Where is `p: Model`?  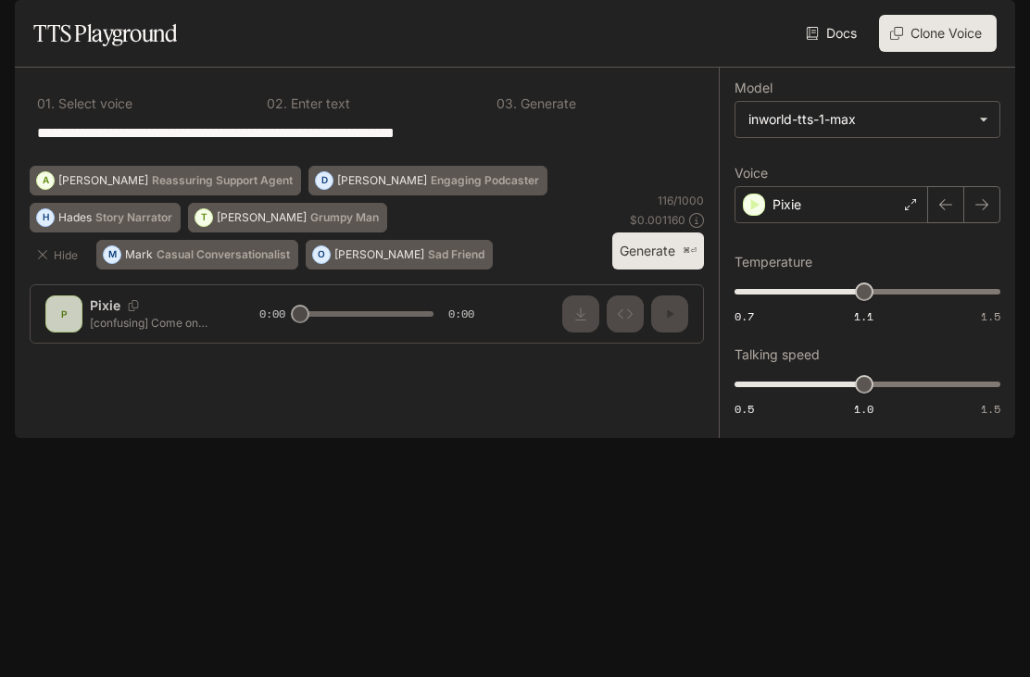 p: Model is located at coordinates (753, 88).